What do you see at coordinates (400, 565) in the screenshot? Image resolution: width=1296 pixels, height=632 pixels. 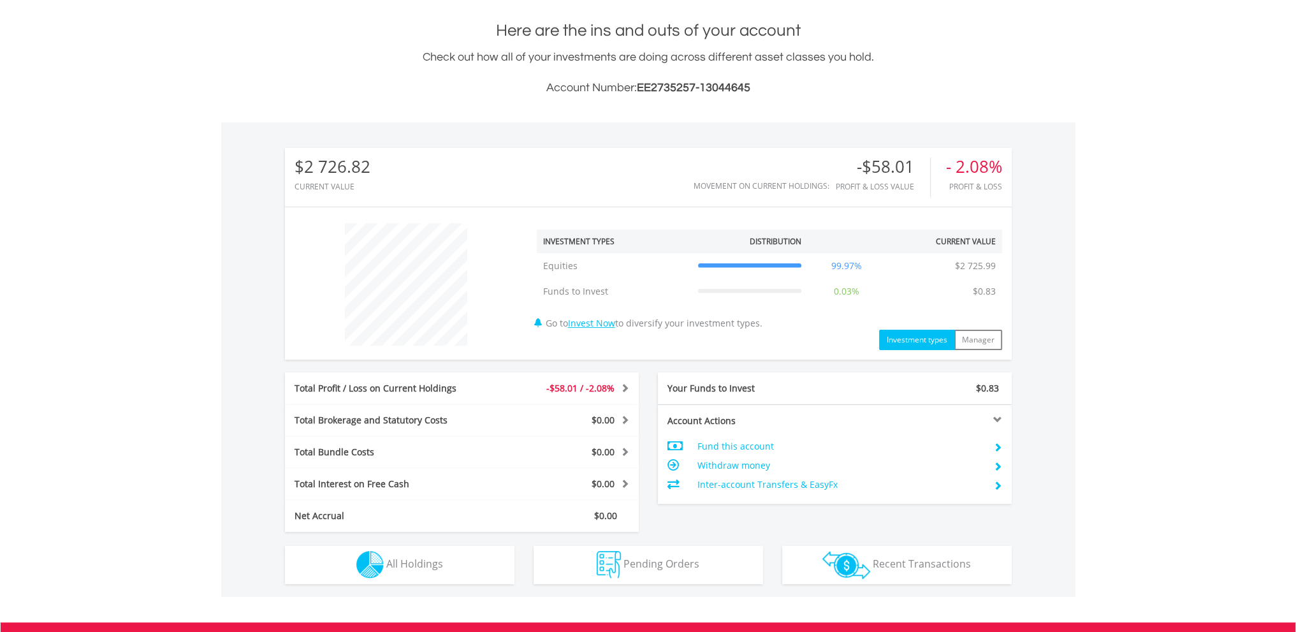 I see `button: All Holdings` at bounding box center [400, 565].